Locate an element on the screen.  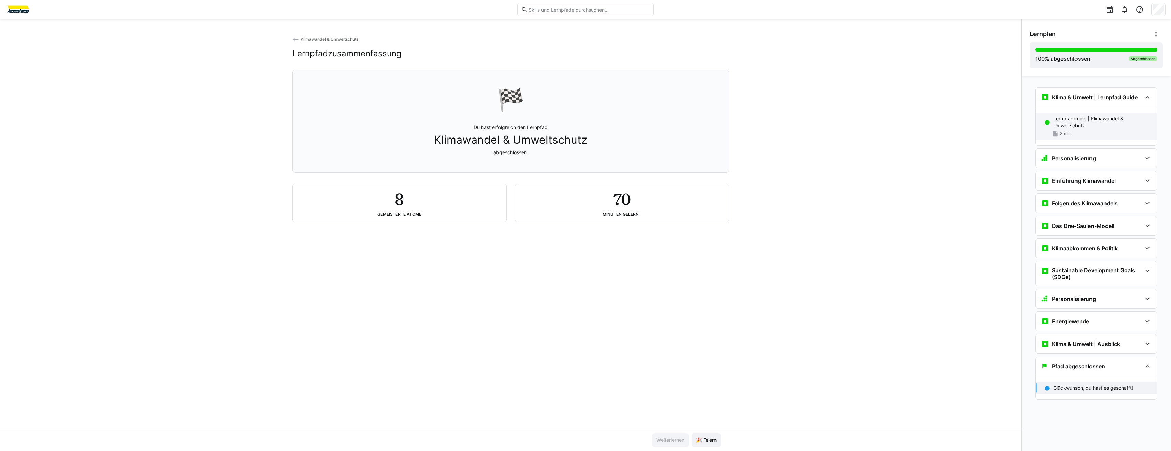
h3: Folgen des Klimawandels is located at coordinates (1084, 203).